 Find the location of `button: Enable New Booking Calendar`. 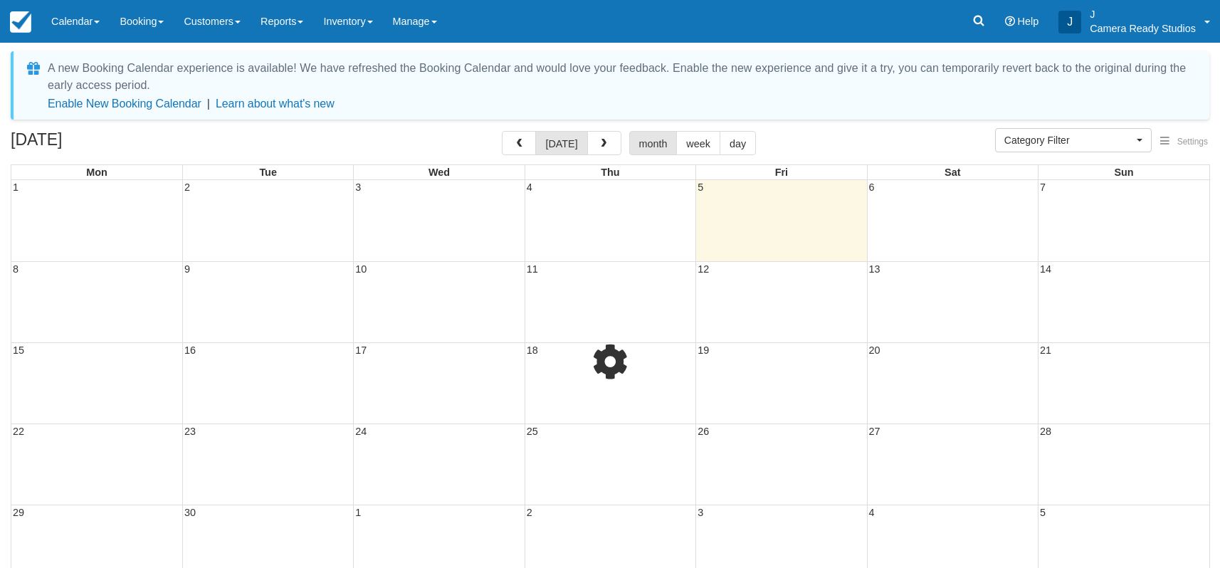

button: Enable New Booking Calendar is located at coordinates (125, 104).